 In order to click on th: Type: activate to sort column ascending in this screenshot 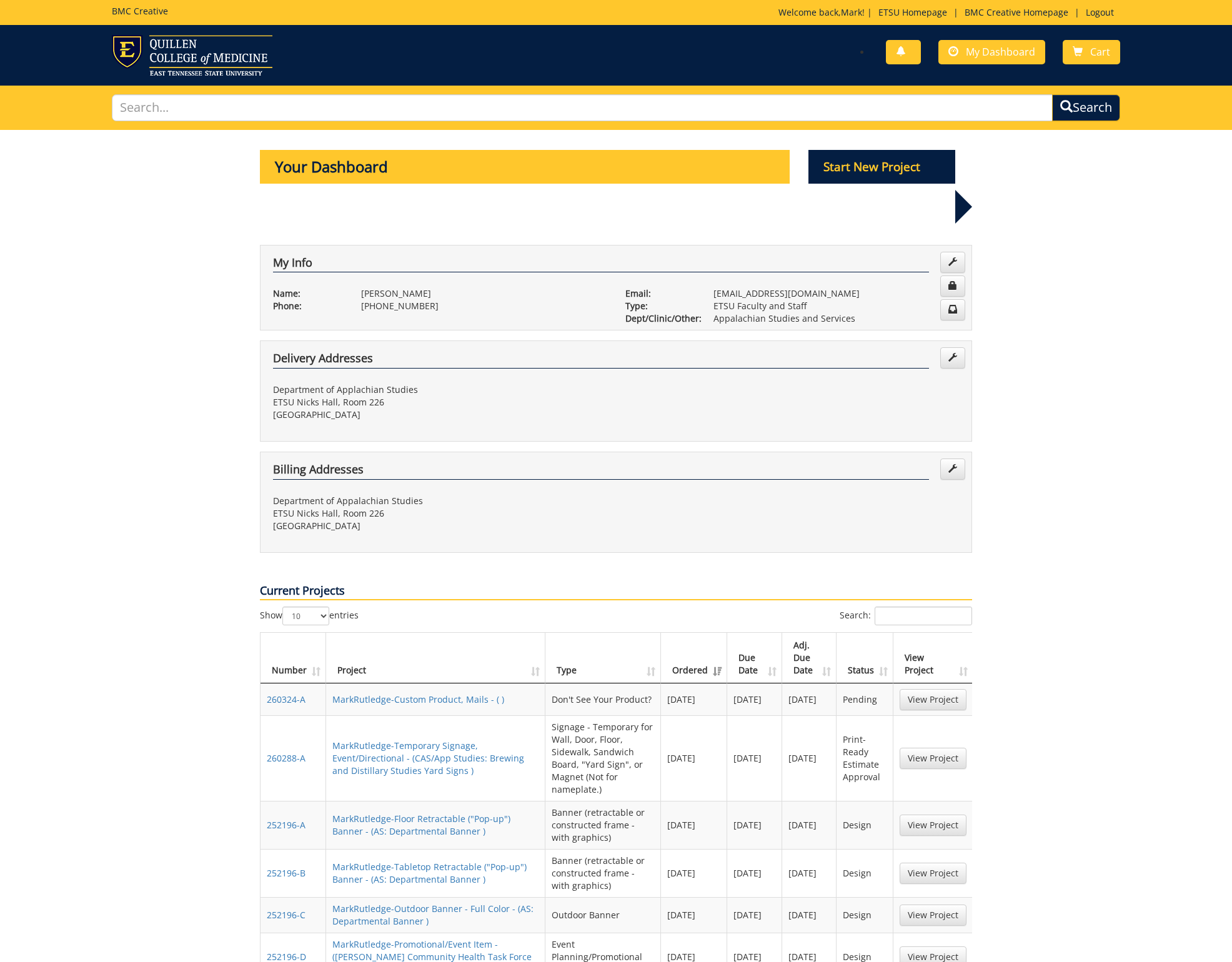, I will do `click(602, 657)`.